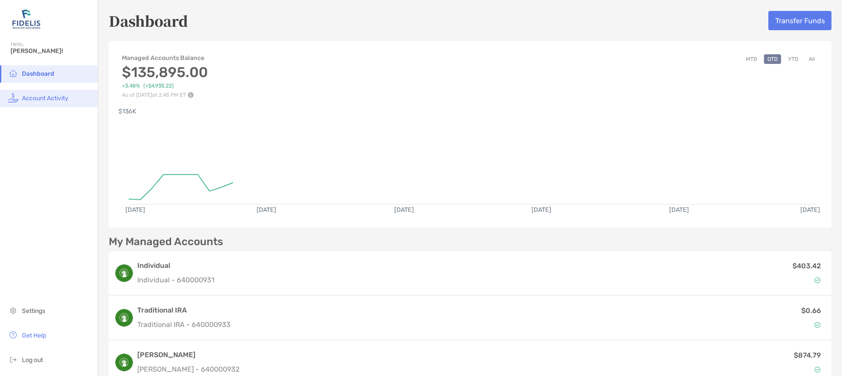 The image size is (842, 376). Describe the element at coordinates (751, 59) in the screenshot. I see `button: MTD` at that location.